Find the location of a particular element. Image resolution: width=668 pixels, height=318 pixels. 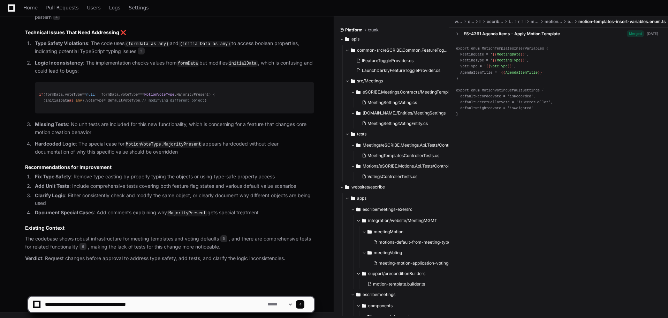

span: MeetingType is located at coordinates (509, 60).